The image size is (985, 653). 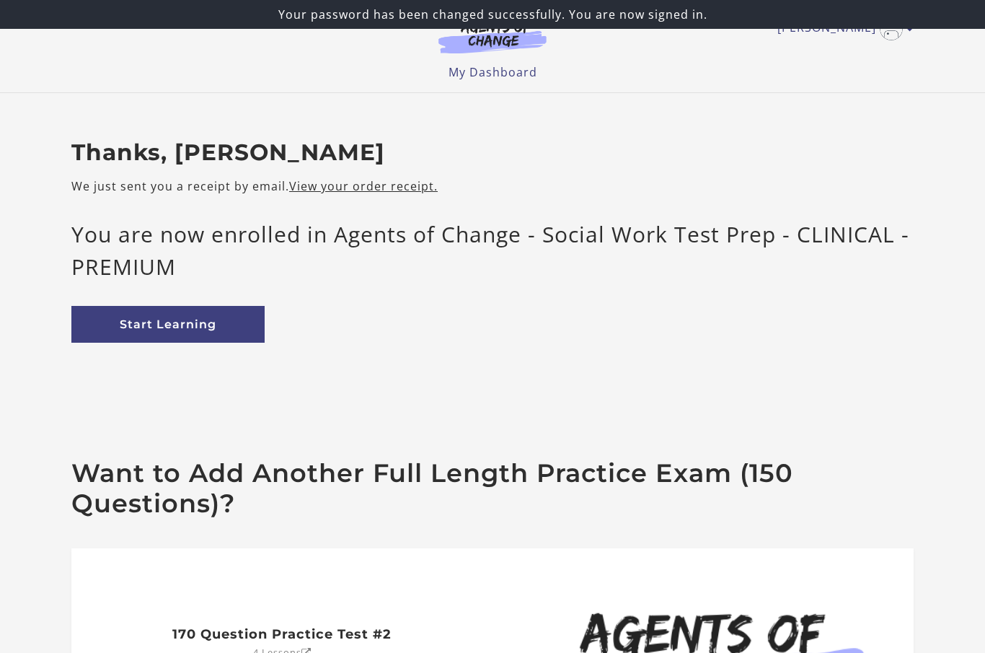 What do you see at coordinates (168, 324) in the screenshot?
I see `a: Start Learning` at bounding box center [168, 324].